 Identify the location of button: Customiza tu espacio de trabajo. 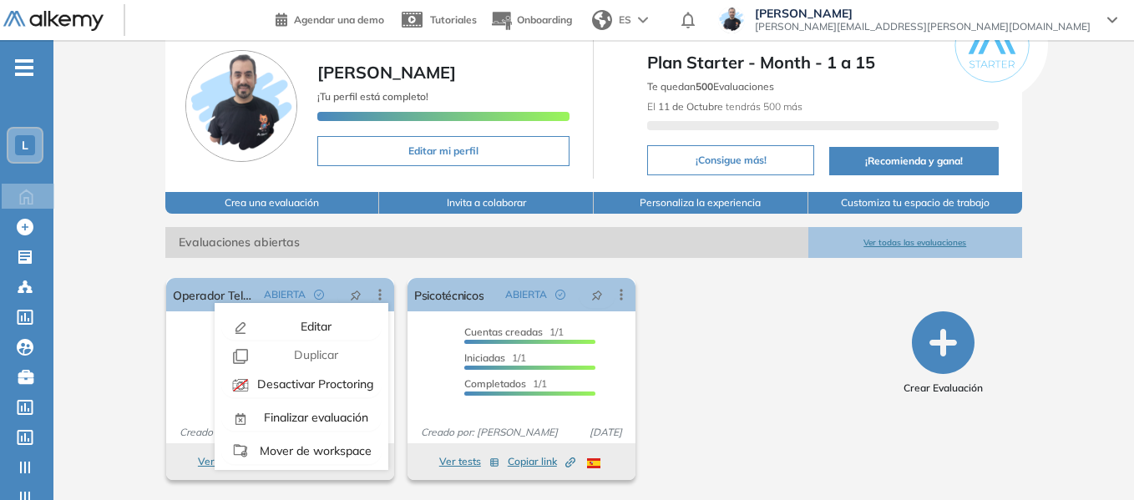
(915, 203).